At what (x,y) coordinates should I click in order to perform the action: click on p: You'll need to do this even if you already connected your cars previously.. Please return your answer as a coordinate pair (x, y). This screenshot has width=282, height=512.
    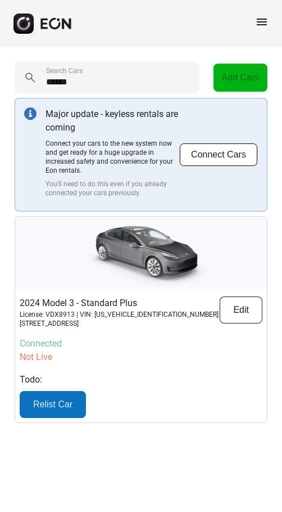
    Looking at the image, I should click on (113, 188).